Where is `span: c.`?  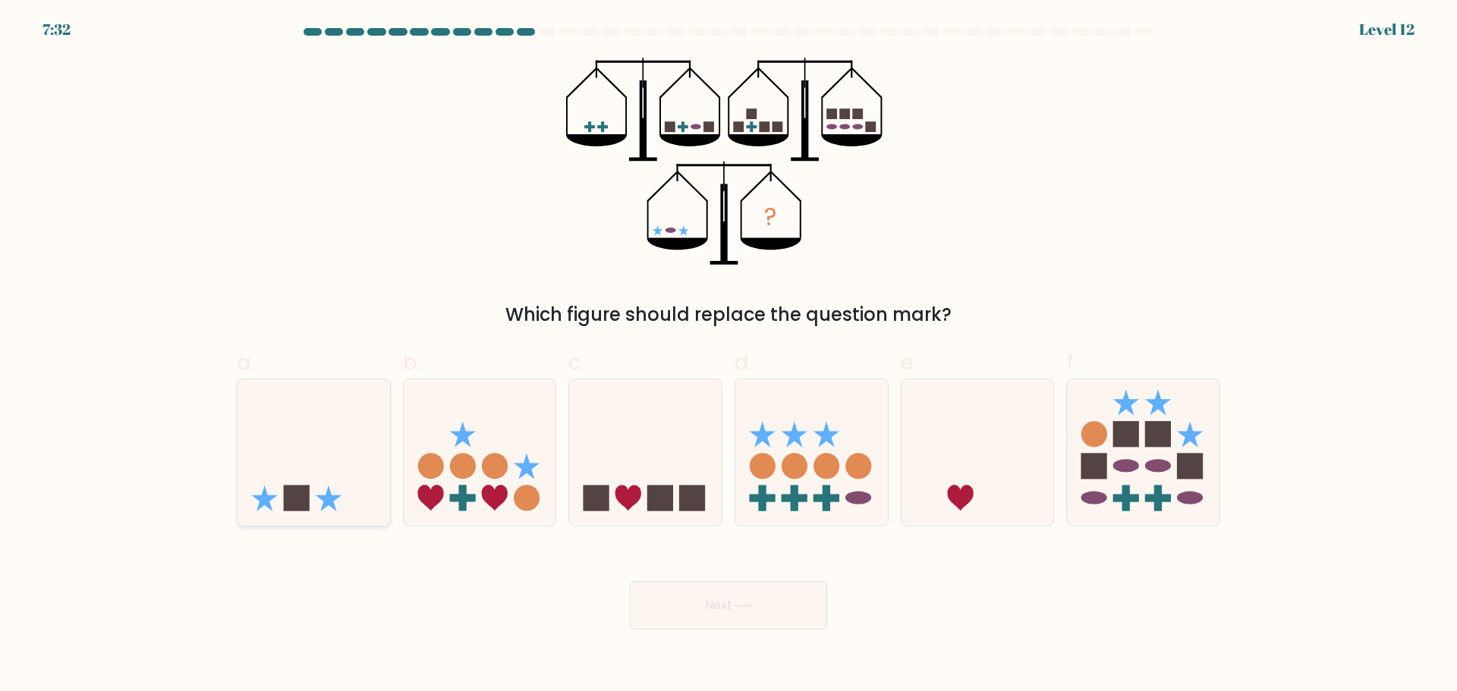
span: c. is located at coordinates (577, 362).